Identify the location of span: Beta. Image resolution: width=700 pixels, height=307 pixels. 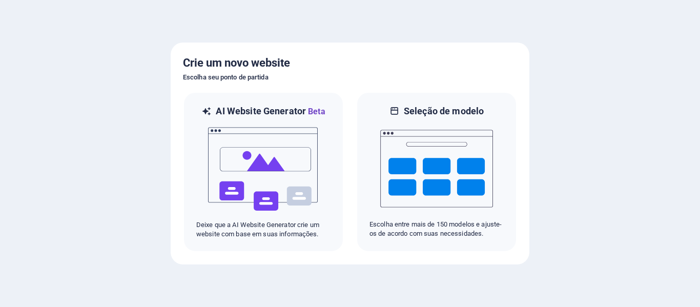
(316, 111).